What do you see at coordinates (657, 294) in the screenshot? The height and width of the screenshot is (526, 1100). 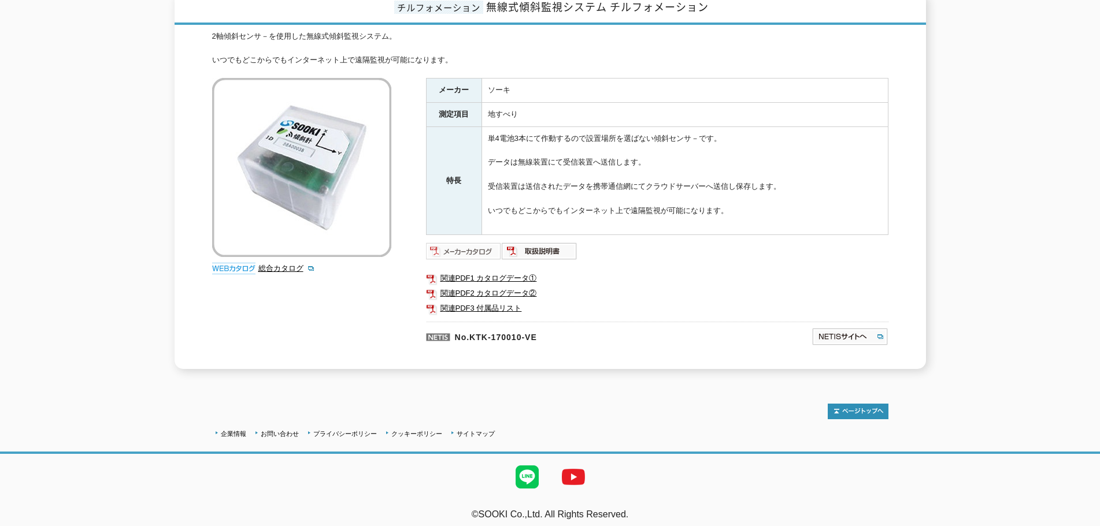 I see `a: 関連PDF2 カタログデータ②` at bounding box center [657, 294].